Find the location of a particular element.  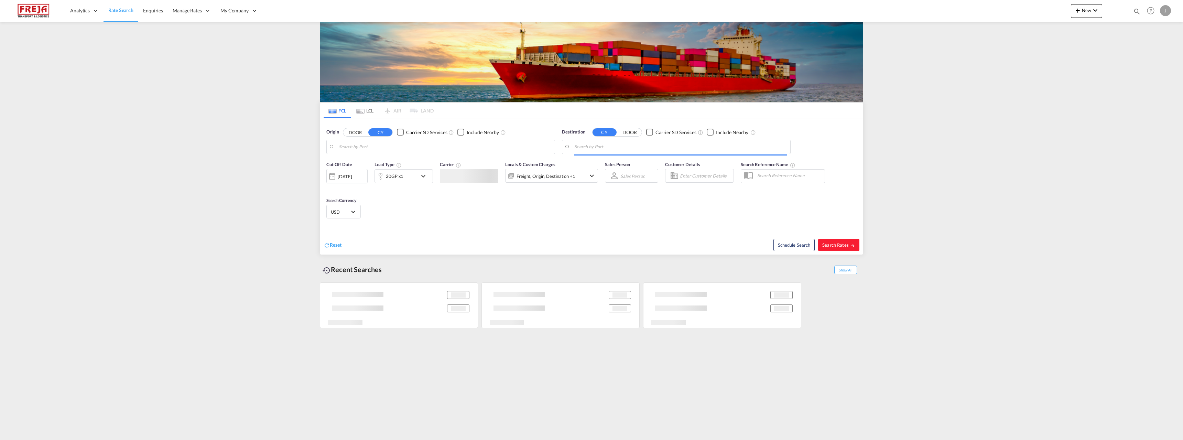

span: Analytics is located at coordinates (80, 11).